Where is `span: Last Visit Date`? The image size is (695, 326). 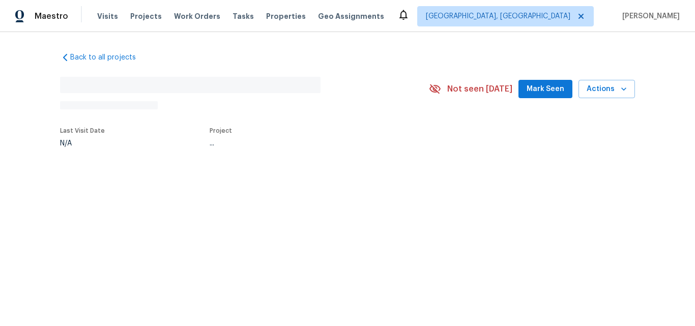 span: Last Visit Date is located at coordinates (82, 131).